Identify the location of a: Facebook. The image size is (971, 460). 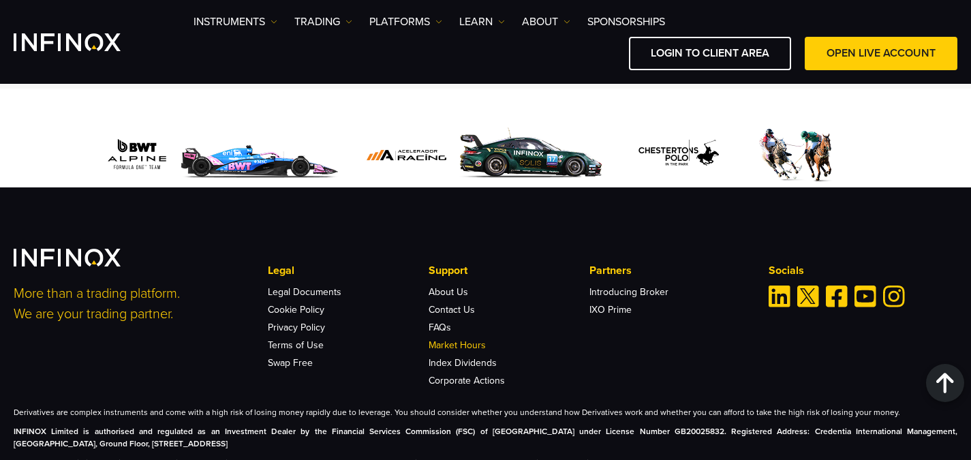
(837, 297).